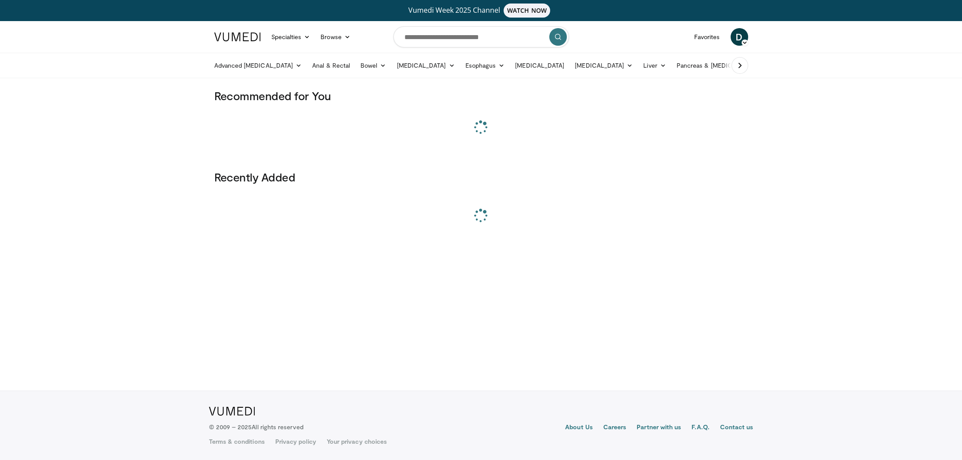  Describe the element at coordinates (654, 65) in the screenshot. I see `a: Liver` at that location.